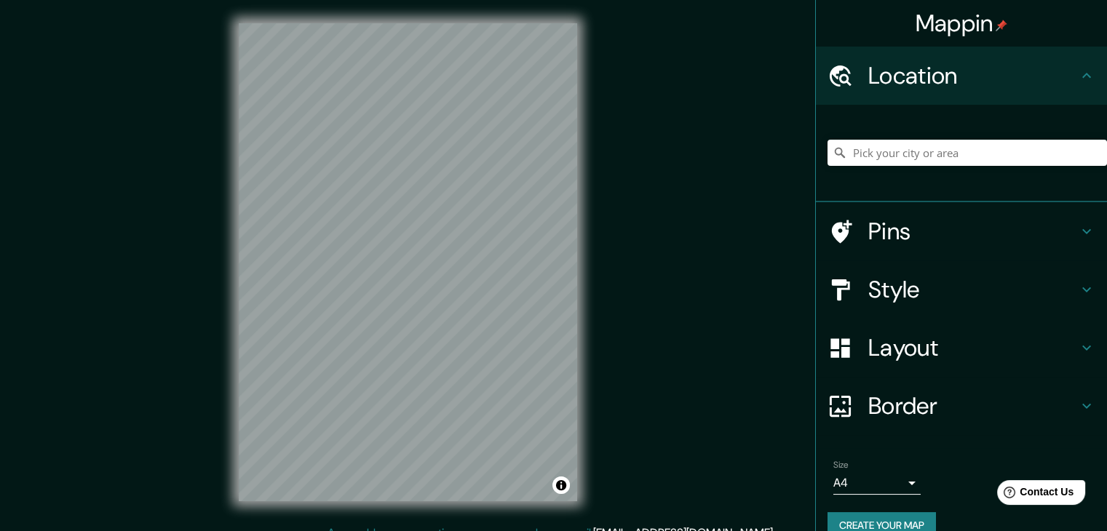  I want to click on div: Style, so click(961, 290).